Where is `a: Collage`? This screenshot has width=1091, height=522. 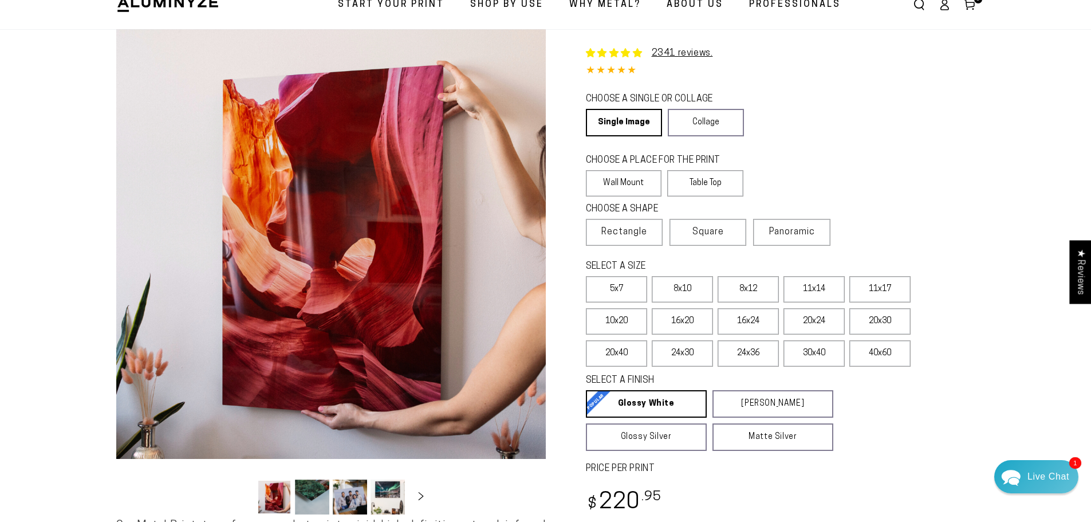 a: Collage is located at coordinates (706, 123).